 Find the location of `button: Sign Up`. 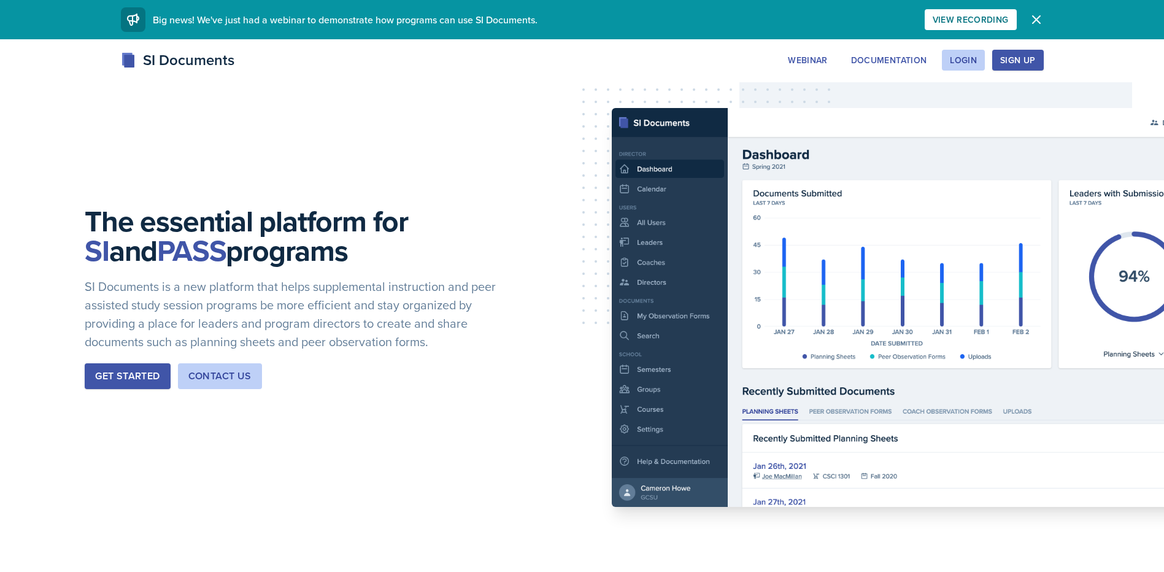

button: Sign Up is located at coordinates (1017, 60).